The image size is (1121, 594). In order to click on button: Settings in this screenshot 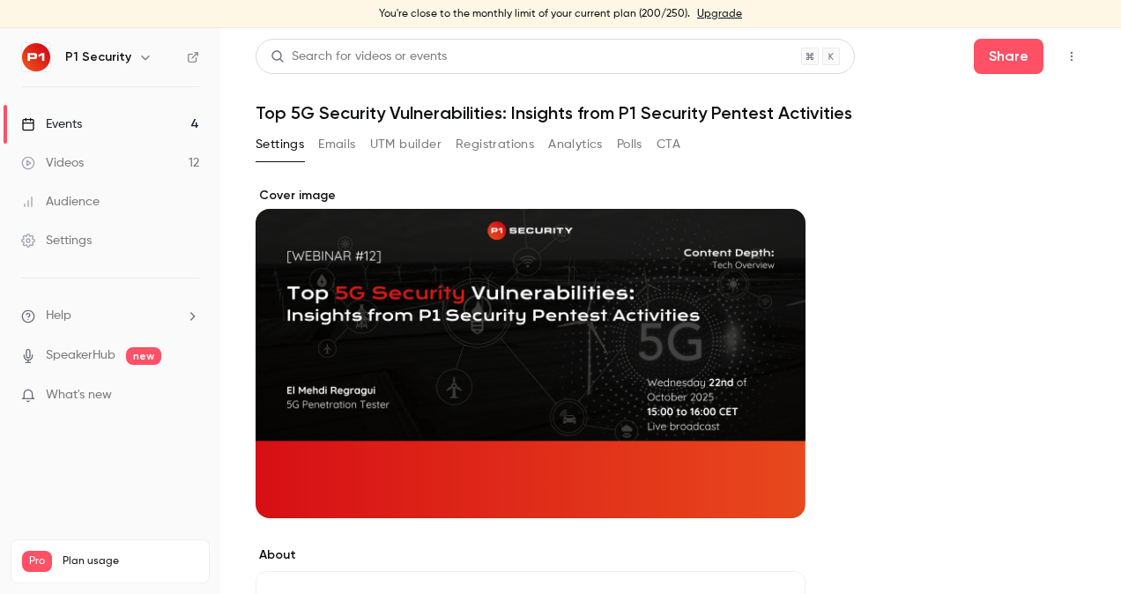, I will do `click(279, 145)`.